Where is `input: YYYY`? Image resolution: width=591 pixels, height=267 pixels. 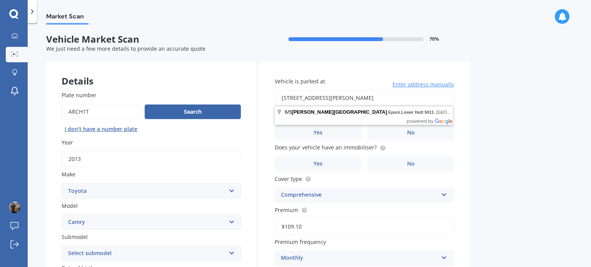
input: YYYY is located at coordinates (151, 159).